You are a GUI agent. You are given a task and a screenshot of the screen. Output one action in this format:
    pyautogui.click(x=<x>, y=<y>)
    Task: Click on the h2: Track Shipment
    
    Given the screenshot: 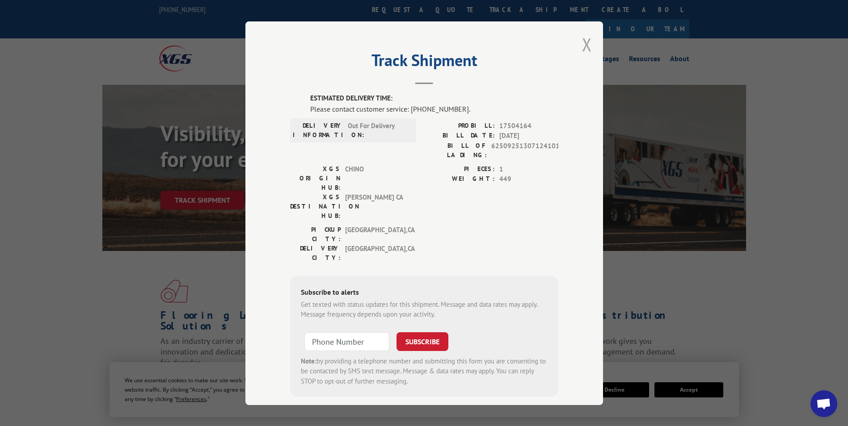 What is the action you would take?
    pyautogui.click(x=424, y=63)
    